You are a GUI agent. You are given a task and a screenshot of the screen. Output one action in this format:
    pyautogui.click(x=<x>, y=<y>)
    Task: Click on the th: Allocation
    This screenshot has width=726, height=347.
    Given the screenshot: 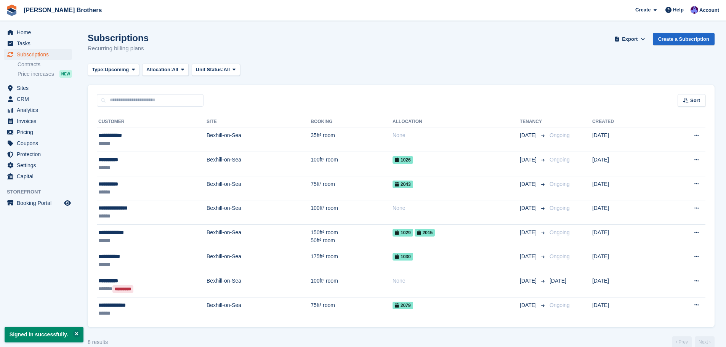 What is the action you would take?
    pyautogui.click(x=456, y=122)
    